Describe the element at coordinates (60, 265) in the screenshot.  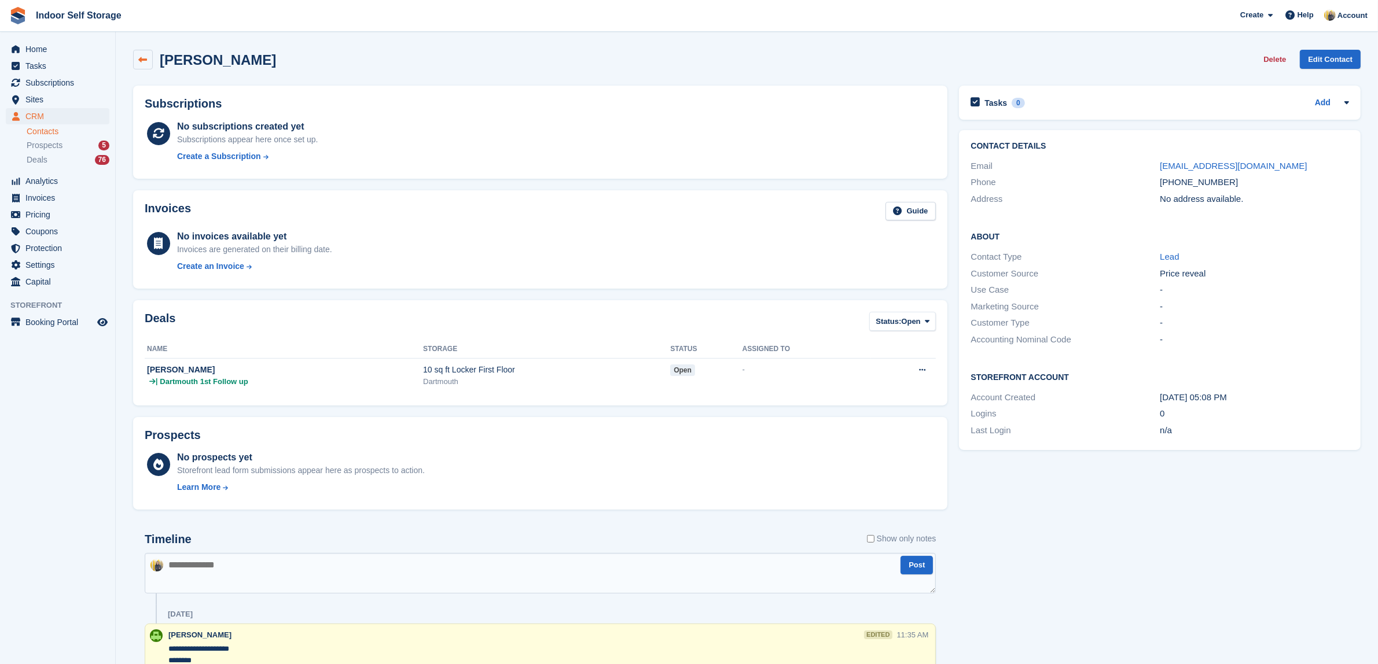
I see `span: Settings` at that location.